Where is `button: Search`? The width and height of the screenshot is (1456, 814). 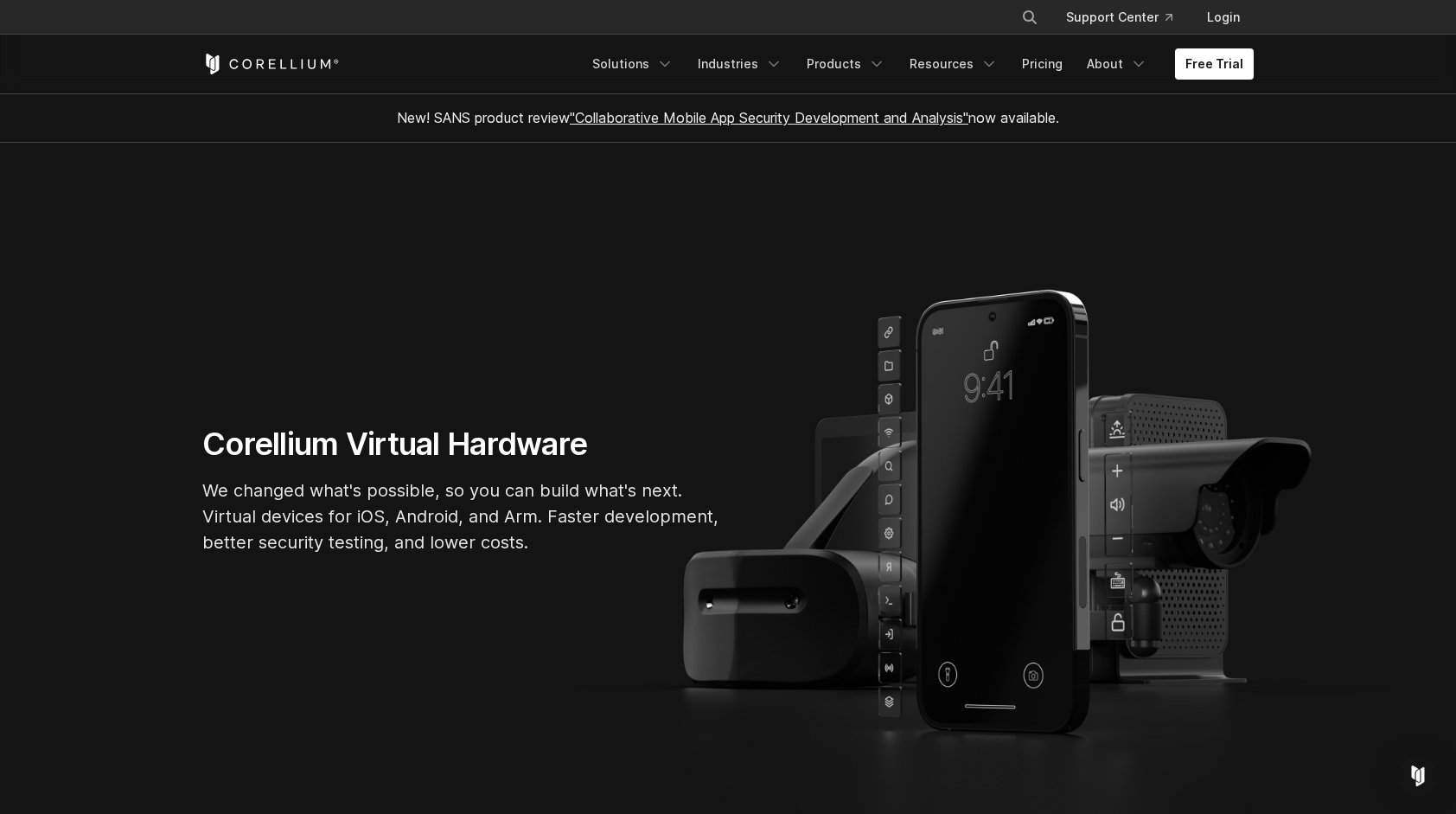 button: Search is located at coordinates (1030, 18).